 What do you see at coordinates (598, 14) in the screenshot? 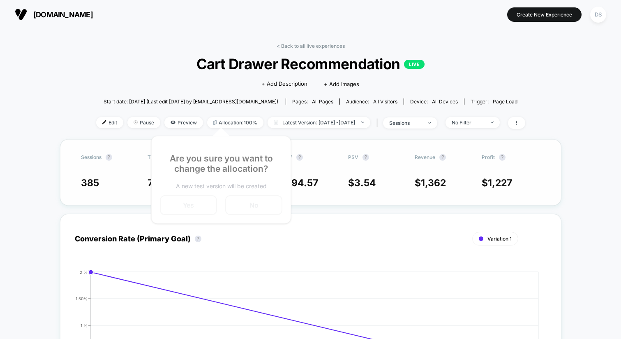
I see `button: DS` at bounding box center [598, 14].